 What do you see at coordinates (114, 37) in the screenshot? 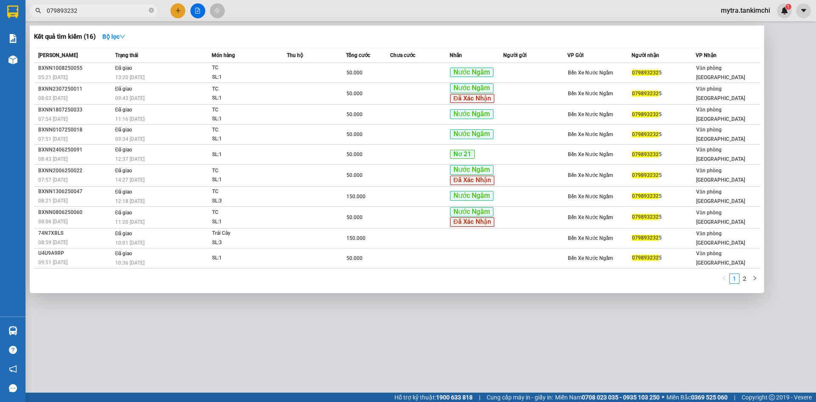
I see `strong: Bộ lọc` at bounding box center [114, 37].